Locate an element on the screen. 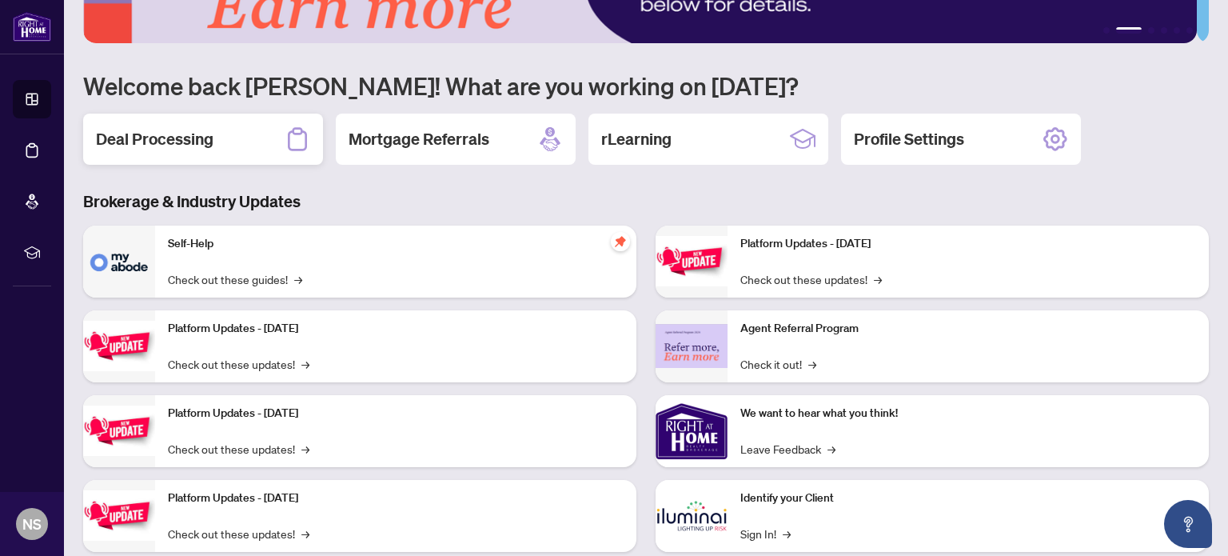  p: We want to hear what you think! is located at coordinates (969, 413).